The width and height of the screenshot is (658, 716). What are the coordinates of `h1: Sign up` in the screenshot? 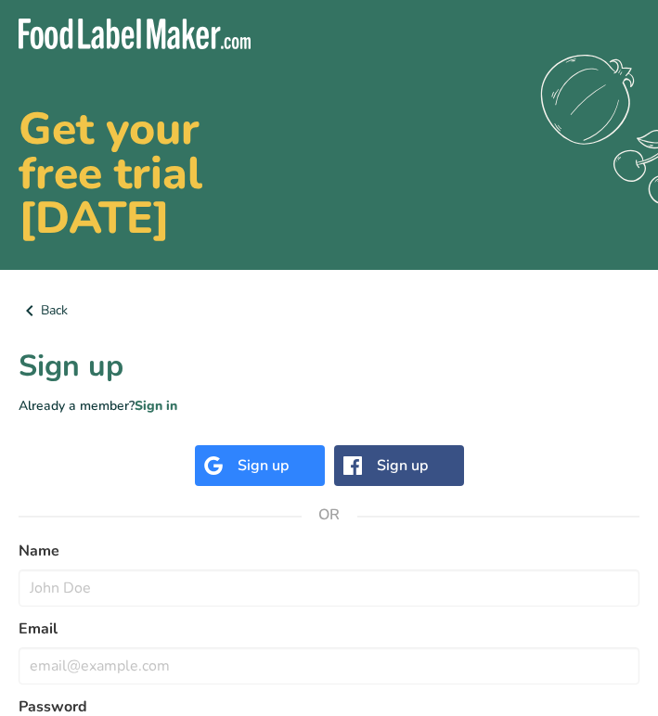 It's located at (329, 367).